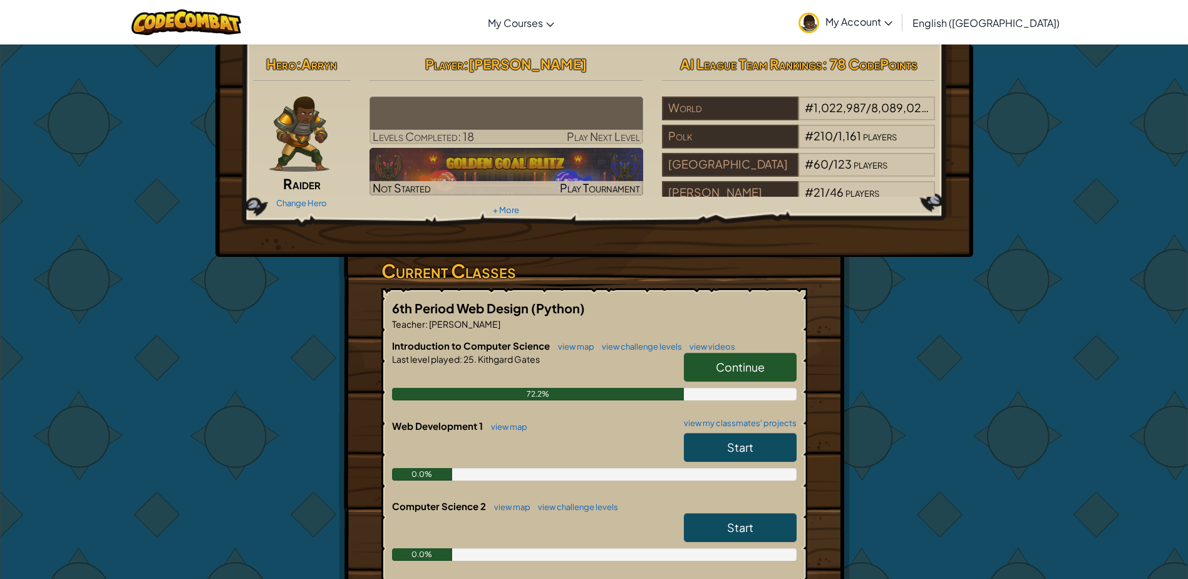  I want to click on span: Web Development 1, so click(438, 425).